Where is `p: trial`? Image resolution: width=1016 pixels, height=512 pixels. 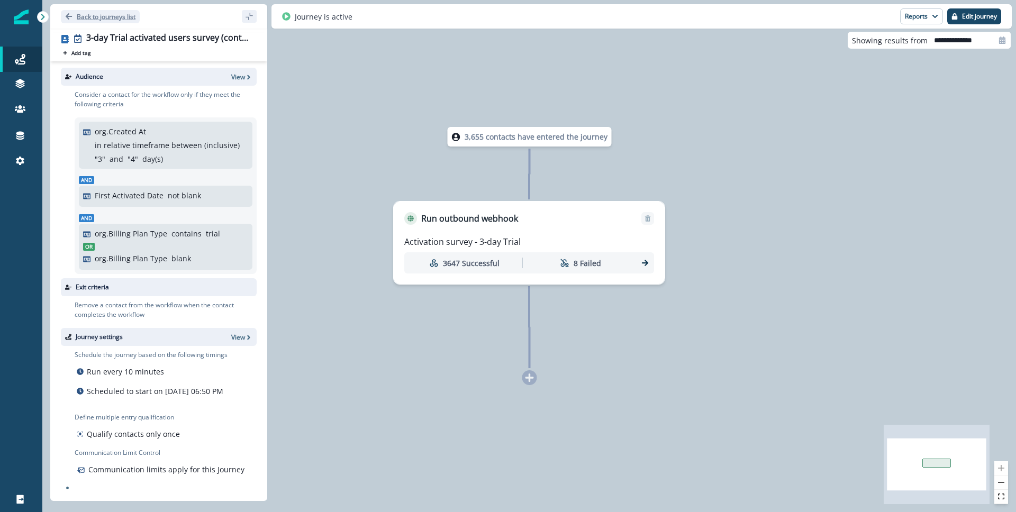
p: trial is located at coordinates (213, 233).